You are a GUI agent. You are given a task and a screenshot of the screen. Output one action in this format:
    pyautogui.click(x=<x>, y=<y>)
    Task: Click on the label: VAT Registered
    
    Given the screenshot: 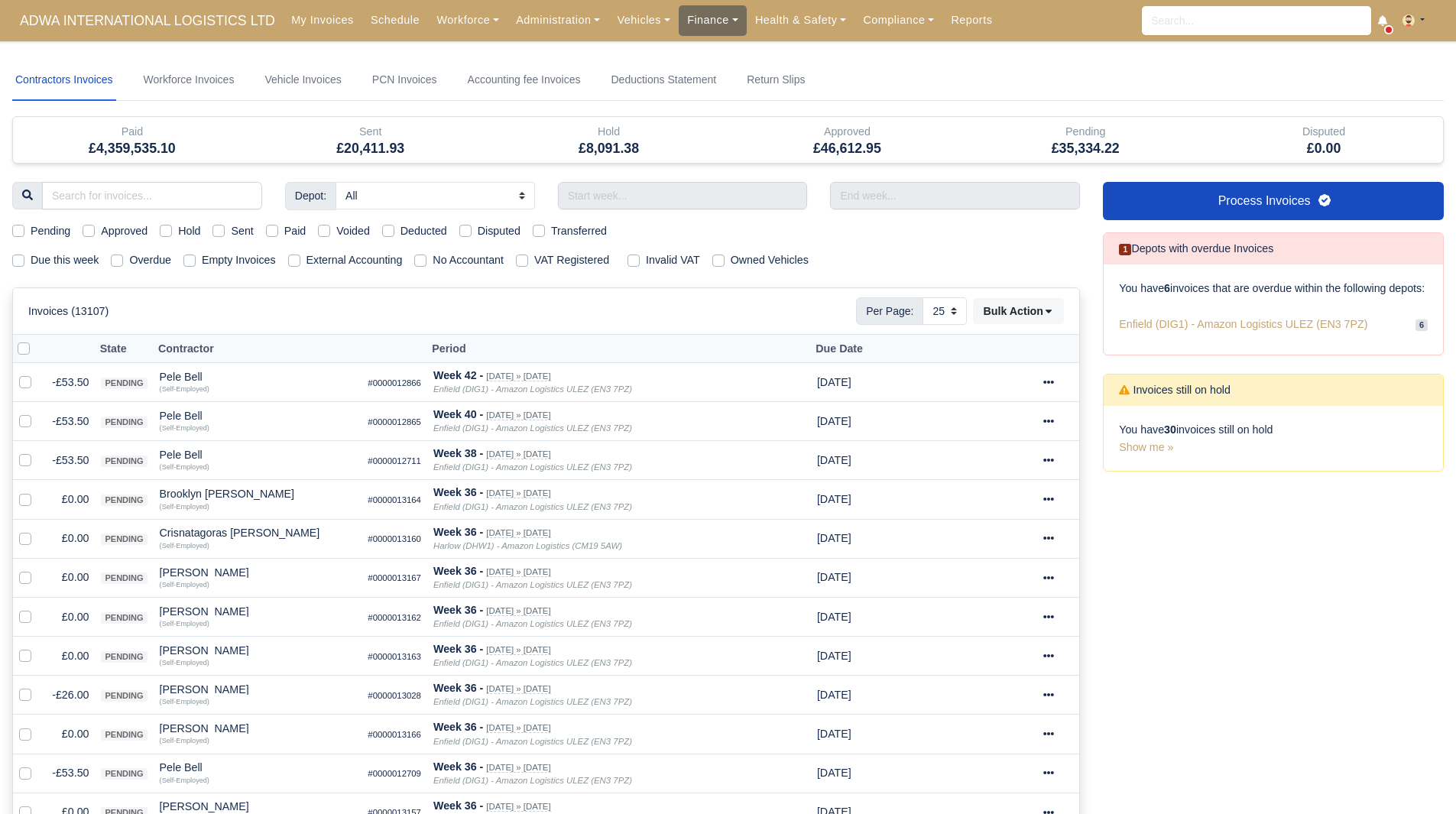 What is the action you would take?
    pyautogui.click(x=572, y=260)
    